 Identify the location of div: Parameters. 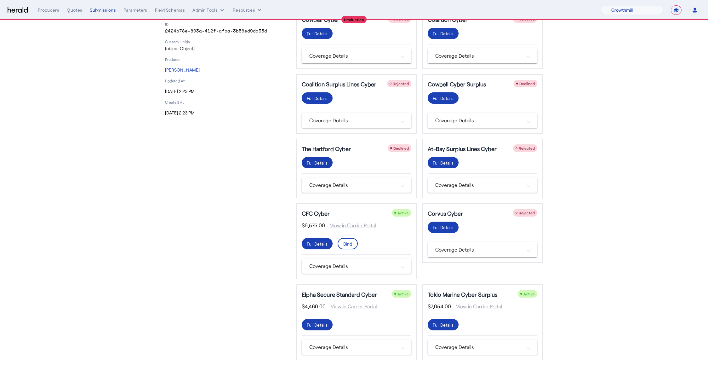
(135, 10).